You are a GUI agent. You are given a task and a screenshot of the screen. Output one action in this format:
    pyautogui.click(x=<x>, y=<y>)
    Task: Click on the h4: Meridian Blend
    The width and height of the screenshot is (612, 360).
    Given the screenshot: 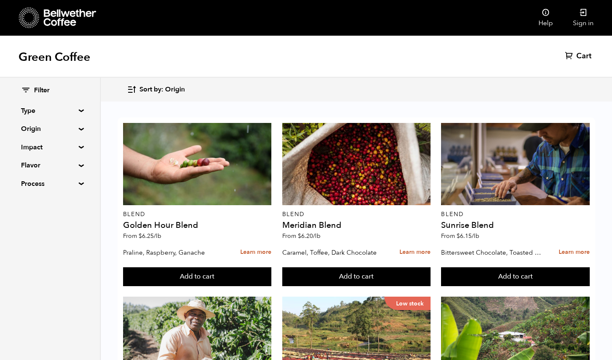 What is the action you would take?
    pyautogui.click(x=356, y=225)
    